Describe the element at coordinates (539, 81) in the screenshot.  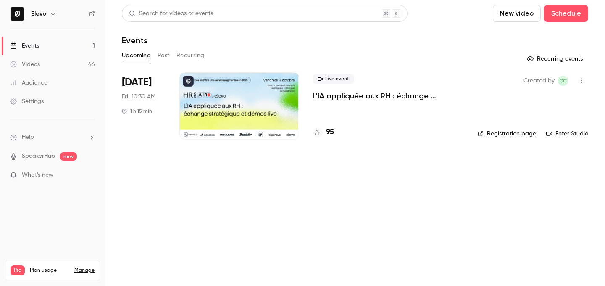
I see `span: Created by` at that location.